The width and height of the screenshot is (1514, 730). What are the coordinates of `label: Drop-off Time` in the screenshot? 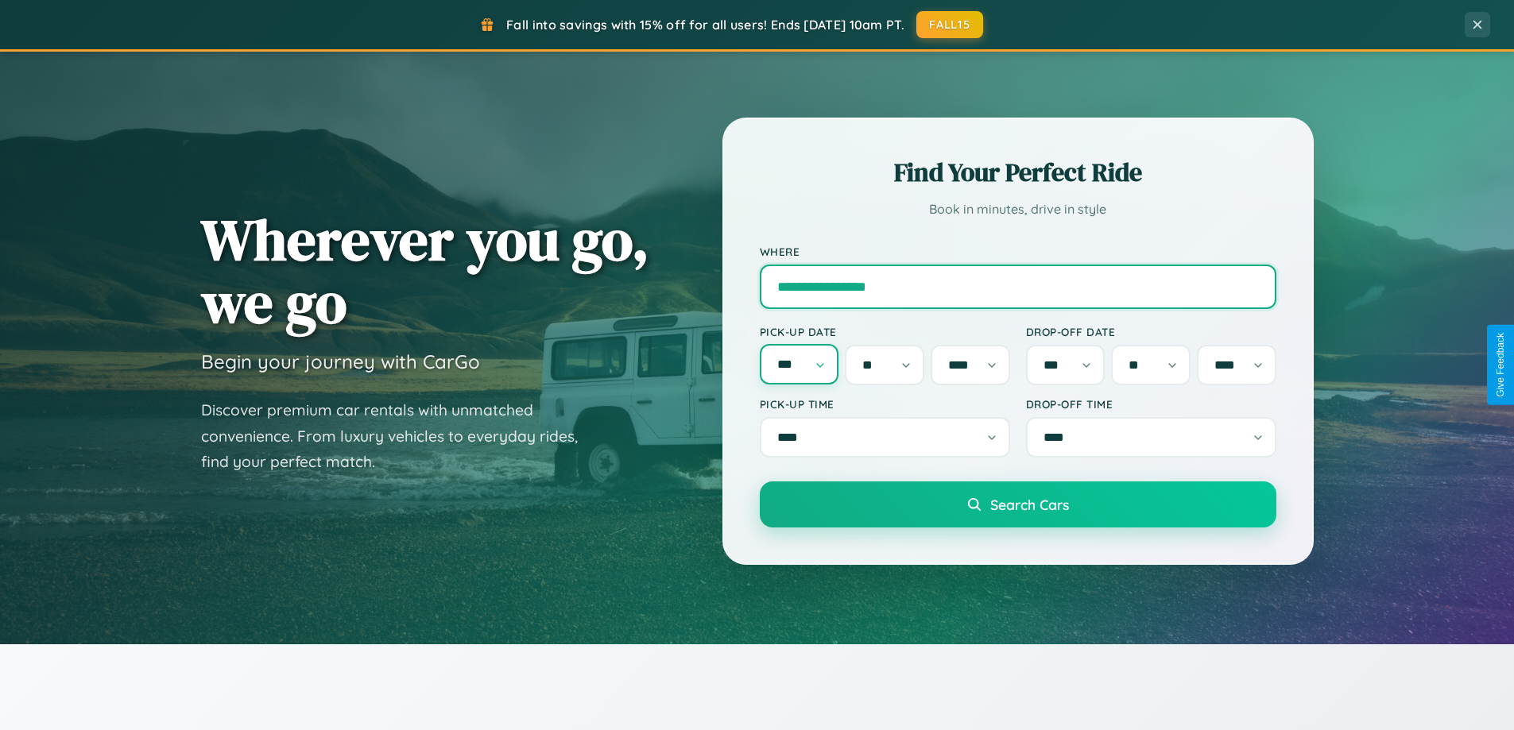 It's located at (1151, 404).